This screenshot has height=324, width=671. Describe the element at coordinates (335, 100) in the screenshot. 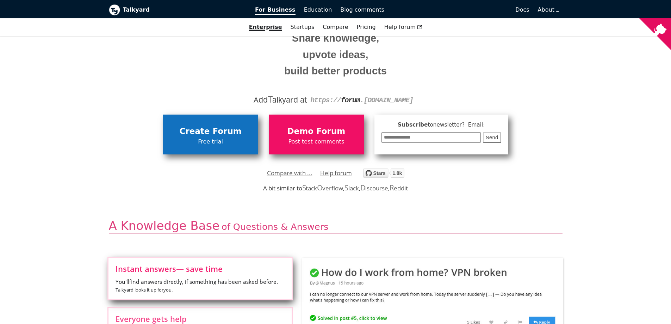

I see `div: Add alkyard at` at that location.